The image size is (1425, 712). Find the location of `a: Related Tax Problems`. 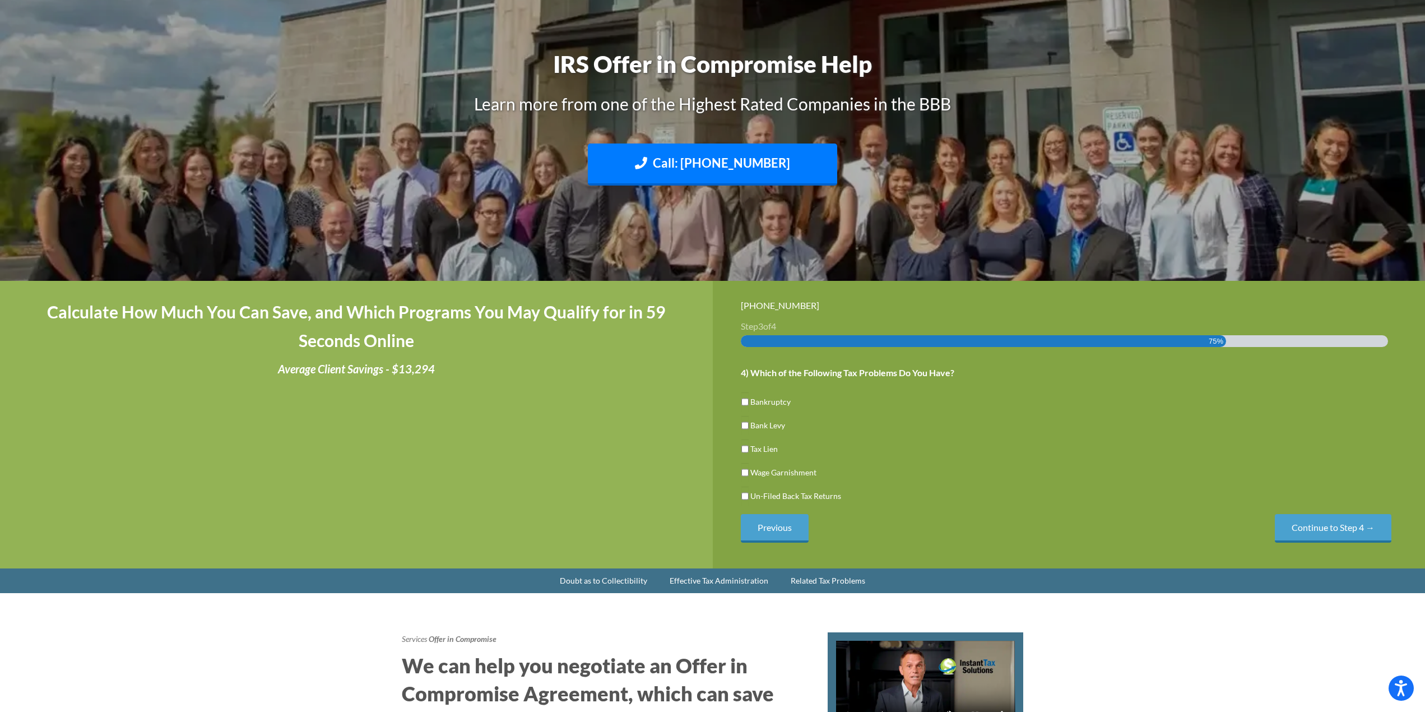

a: Related Tax Problems is located at coordinates (828, 581).